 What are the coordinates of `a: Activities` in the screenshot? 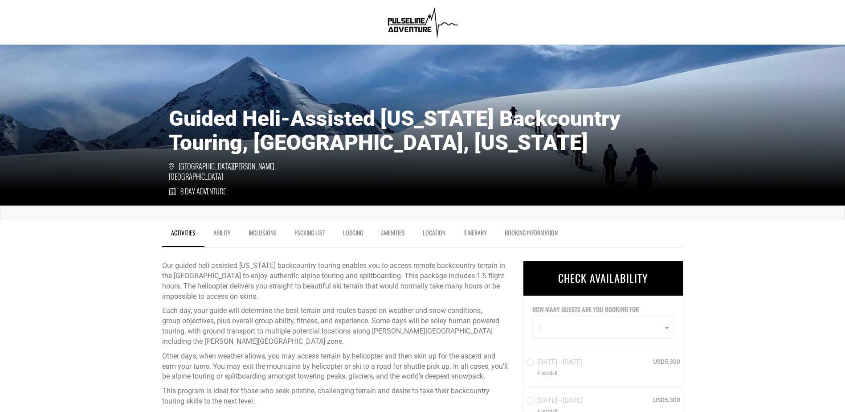 It's located at (183, 235).